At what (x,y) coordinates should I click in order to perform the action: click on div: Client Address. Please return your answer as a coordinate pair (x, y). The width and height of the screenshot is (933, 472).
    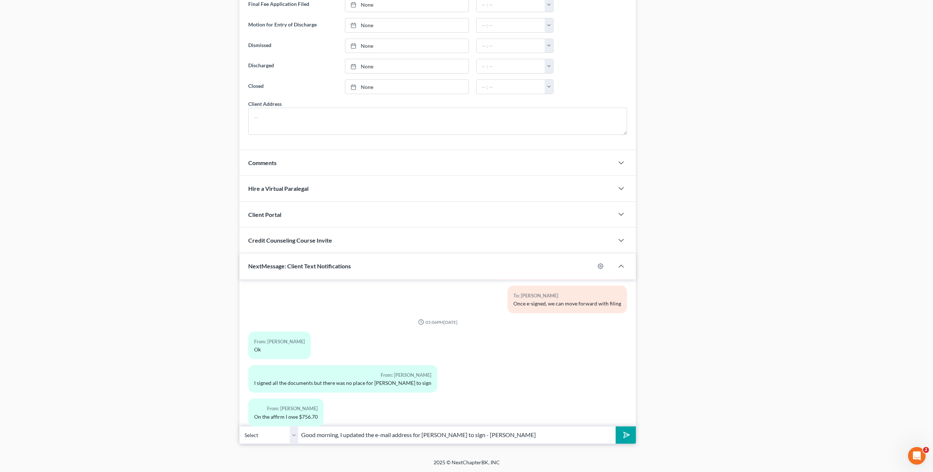
    Looking at the image, I should click on (265, 104).